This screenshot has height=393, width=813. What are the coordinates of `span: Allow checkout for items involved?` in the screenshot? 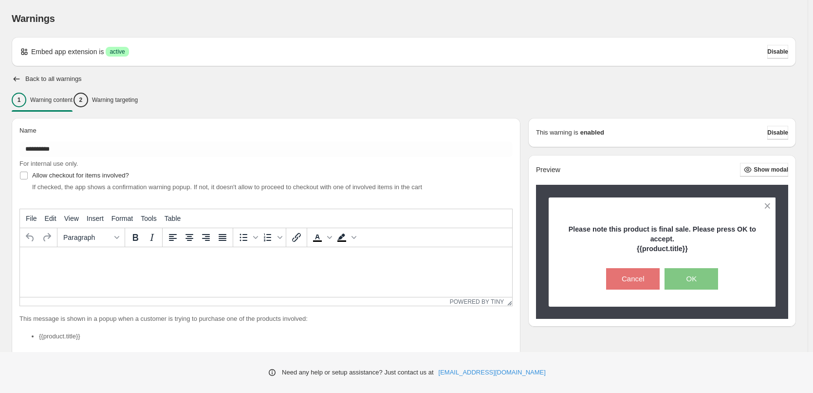 It's located at (80, 175).